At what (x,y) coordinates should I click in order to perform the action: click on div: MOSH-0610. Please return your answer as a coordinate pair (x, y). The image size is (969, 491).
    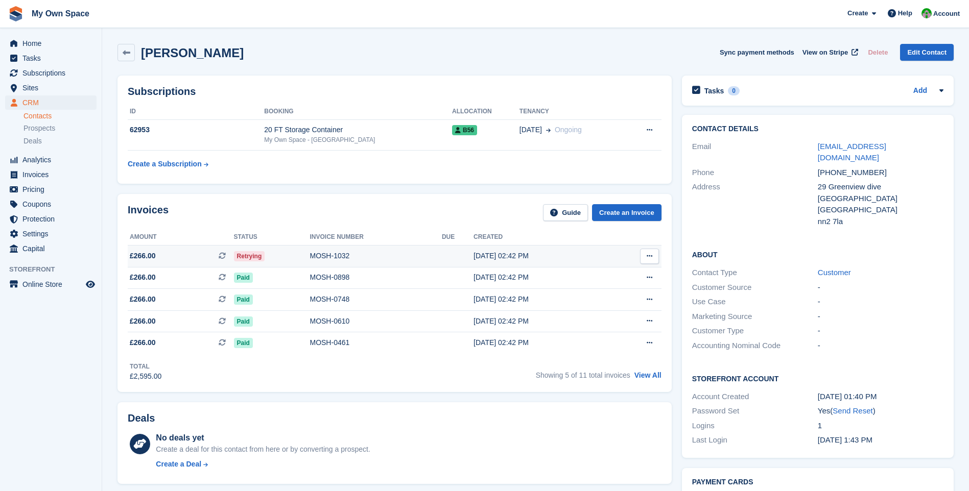
    Looking at the image, I should click on (375, 321).